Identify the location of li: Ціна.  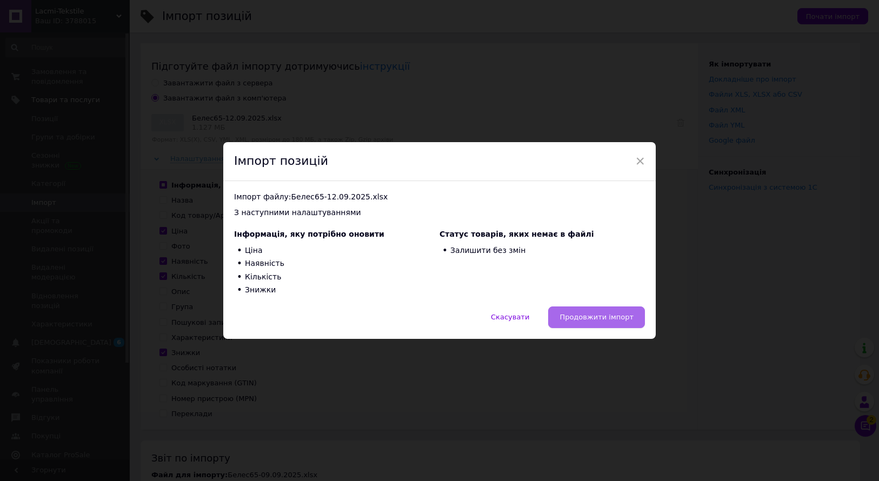
(337, 250).